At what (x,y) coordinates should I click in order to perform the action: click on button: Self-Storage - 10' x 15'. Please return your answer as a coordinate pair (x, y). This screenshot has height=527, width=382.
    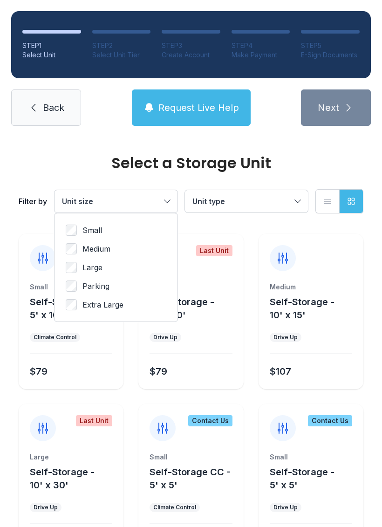
    Looking at the image, I should click on (315, 309).